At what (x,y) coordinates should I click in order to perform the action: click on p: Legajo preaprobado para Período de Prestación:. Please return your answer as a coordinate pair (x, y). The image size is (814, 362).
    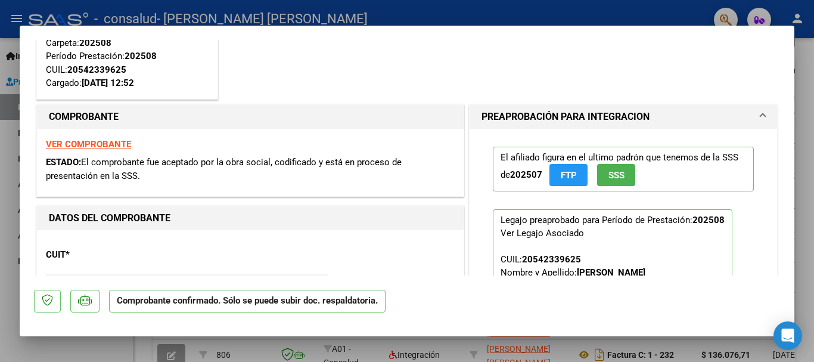
    Looking at the image, I should click on (613, 273).